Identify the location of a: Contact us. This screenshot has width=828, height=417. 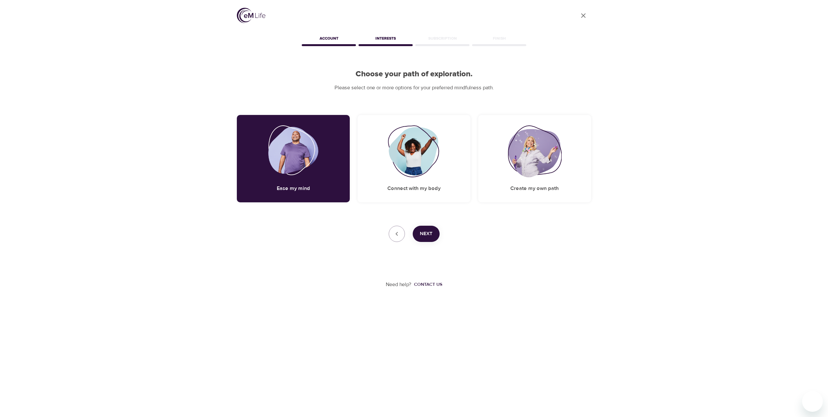
(427, 284).